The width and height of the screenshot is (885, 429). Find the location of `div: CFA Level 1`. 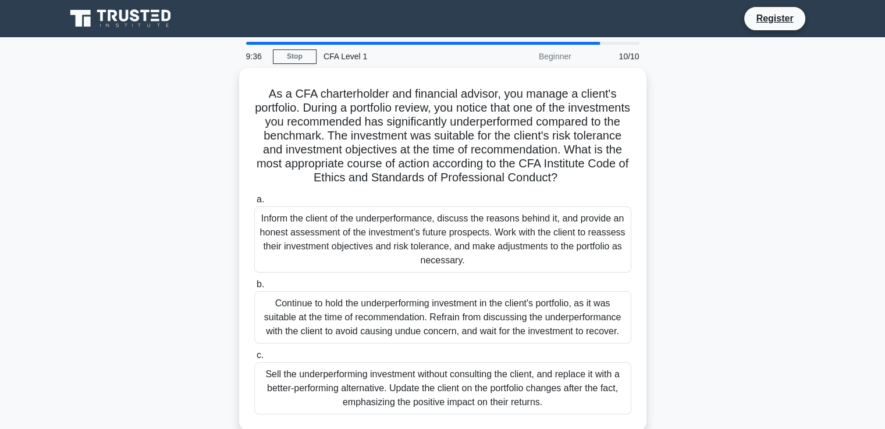

div: CFA Level 1 is located at coordinates (396, 56).